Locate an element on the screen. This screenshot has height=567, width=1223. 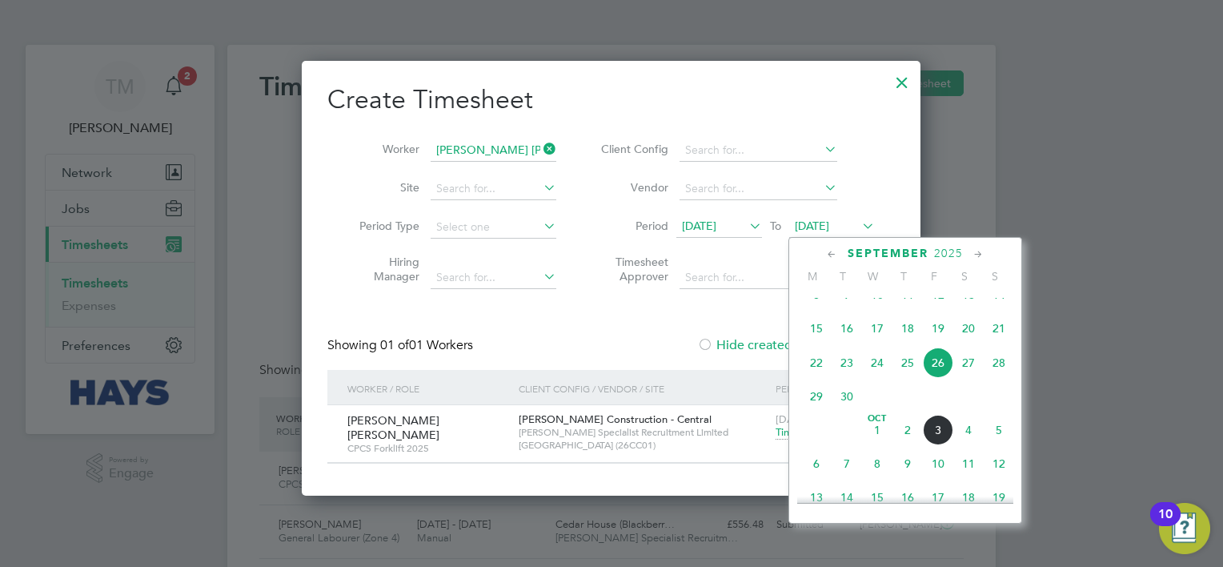
span: W is located at coordinates (873, 276).